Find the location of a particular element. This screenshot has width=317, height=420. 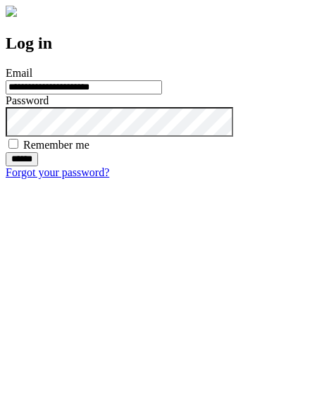

a: Forgot your password? is located at coordinates (57, 172).